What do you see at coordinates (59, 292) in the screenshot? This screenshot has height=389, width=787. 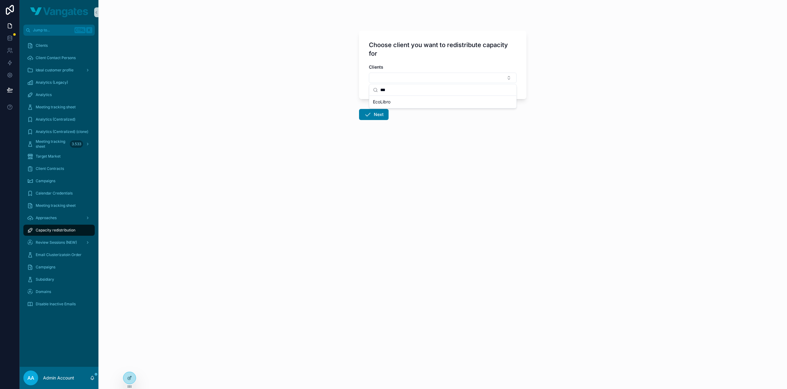 I see `a: Domains` at bounding box center [59, 292].